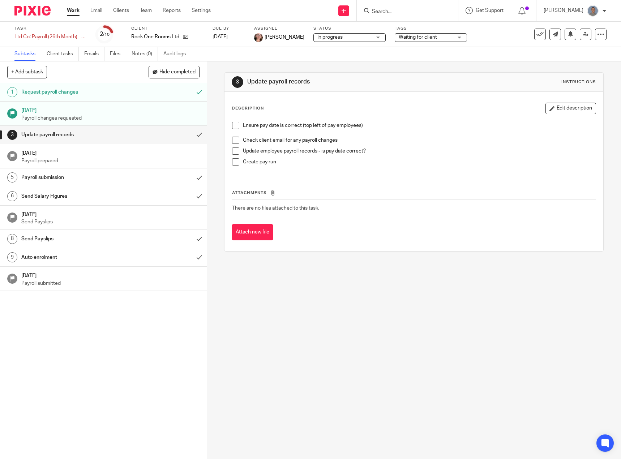 Image resolution: width=621 pixels, height=459 pixels. Describe the element at coordinates (76, 257) in the screenshot. I see `h1: Auto enrolment` at that location.